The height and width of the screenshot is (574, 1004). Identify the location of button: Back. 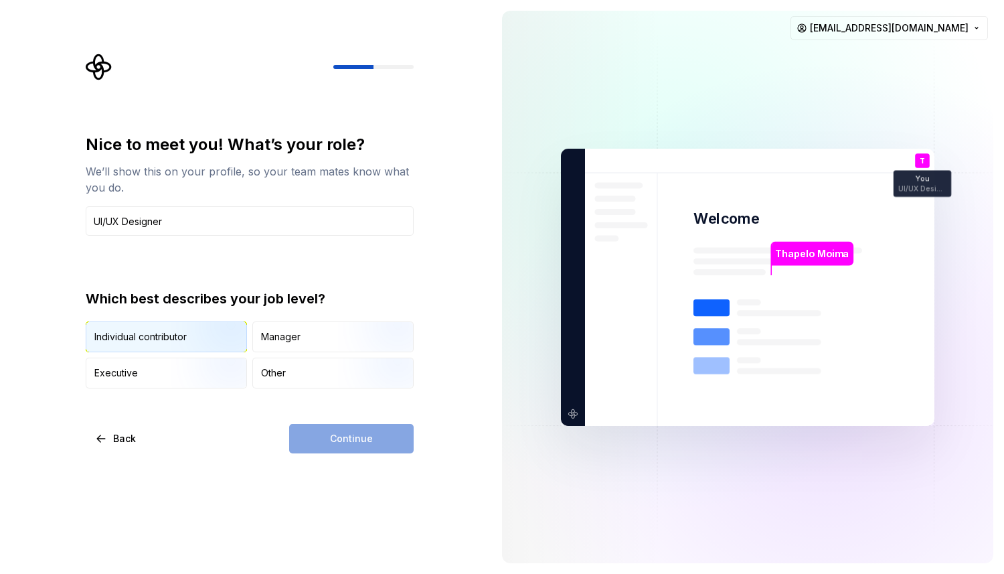
(116, 439).